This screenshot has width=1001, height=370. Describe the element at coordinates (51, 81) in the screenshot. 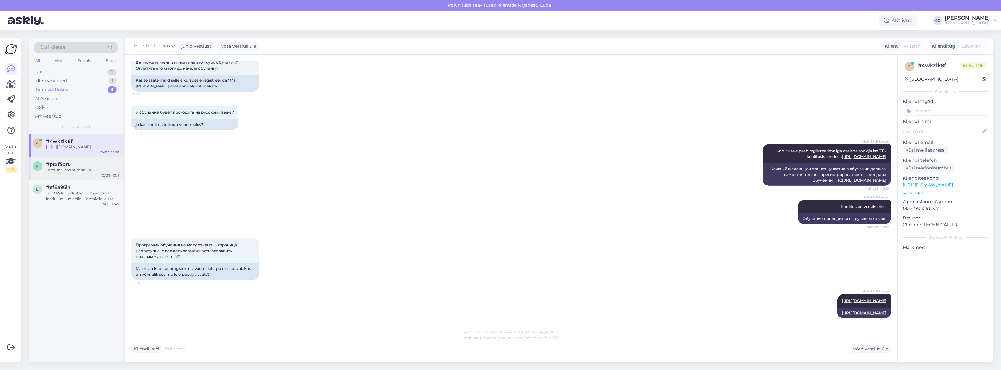

I see `div: Minu vestlused` at that location.